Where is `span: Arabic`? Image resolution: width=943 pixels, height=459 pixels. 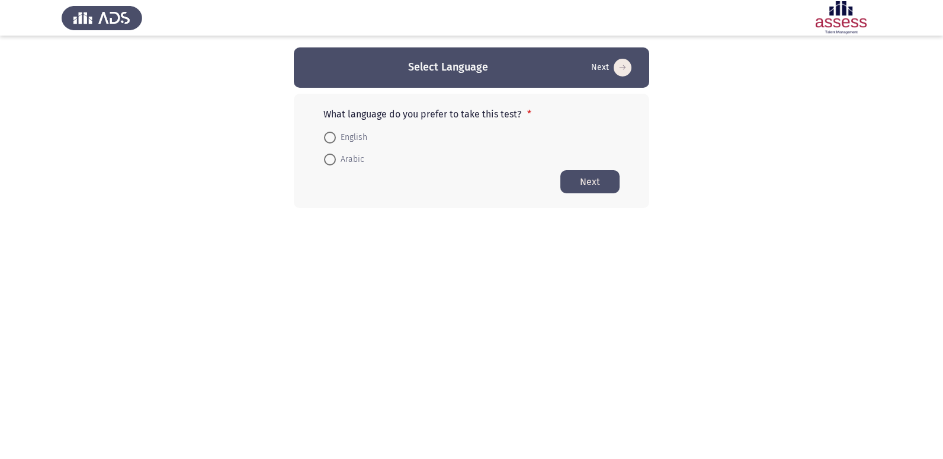
span: Arabic is located at coordinates (350, 159).